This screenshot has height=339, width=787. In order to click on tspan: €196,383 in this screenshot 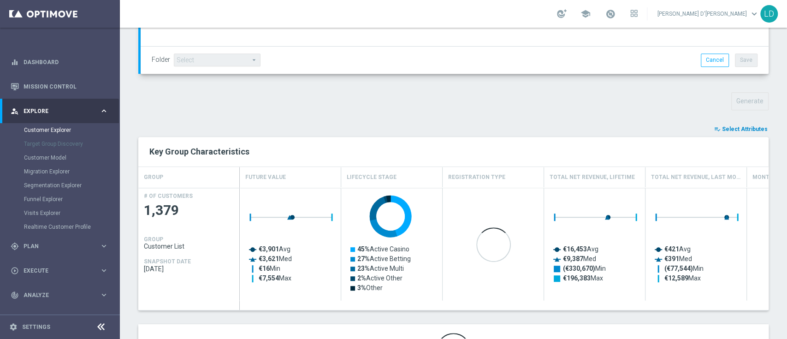, I will do `click(577, 278)`.